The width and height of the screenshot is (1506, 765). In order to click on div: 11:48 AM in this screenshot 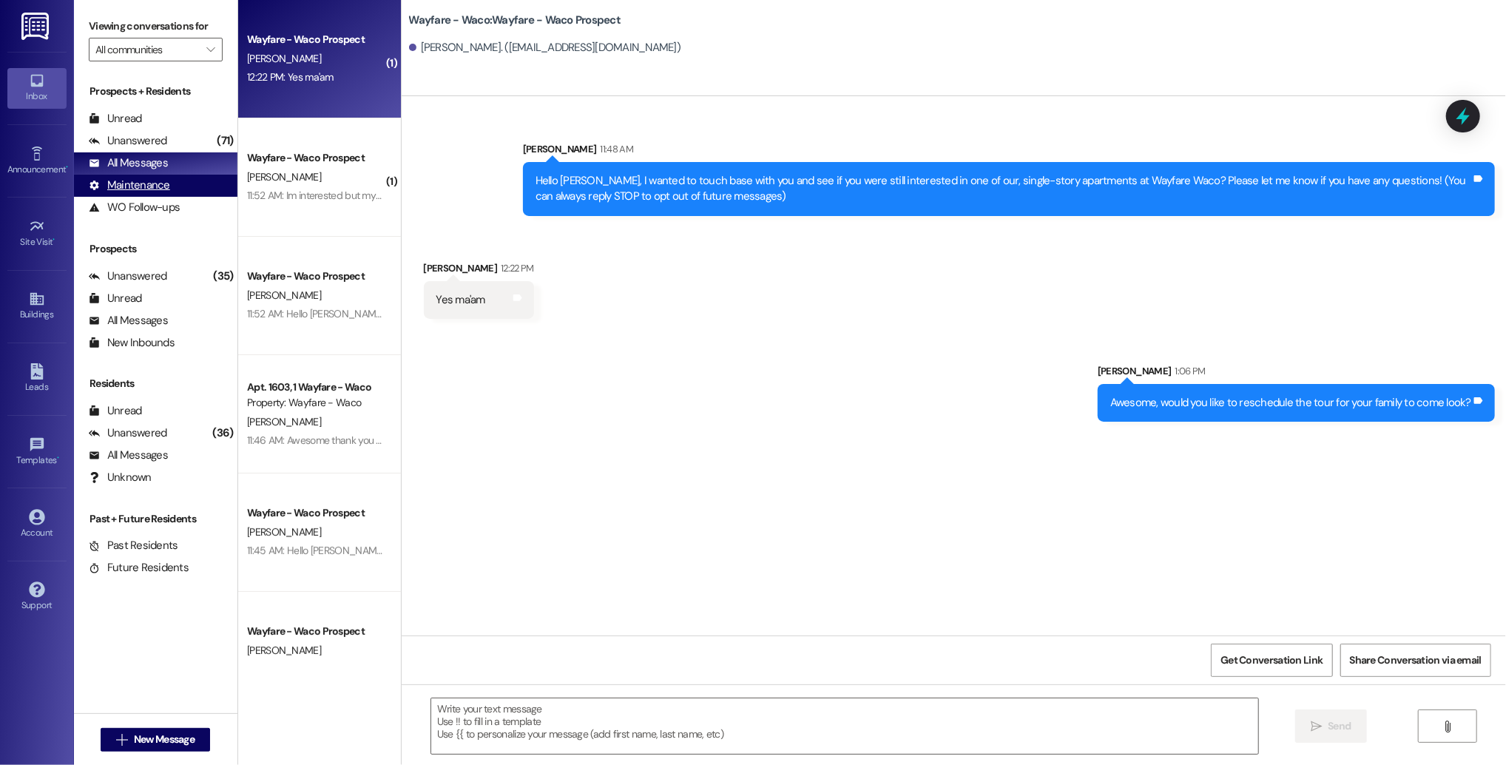, I will do `click(615, 149)`.